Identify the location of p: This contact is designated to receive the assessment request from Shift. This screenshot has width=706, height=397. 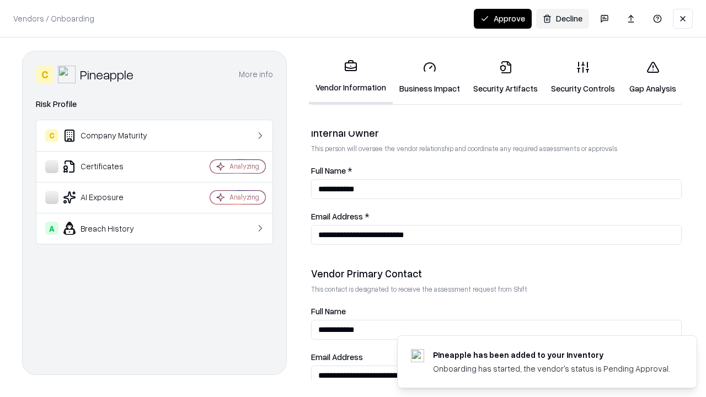
(497, 289).